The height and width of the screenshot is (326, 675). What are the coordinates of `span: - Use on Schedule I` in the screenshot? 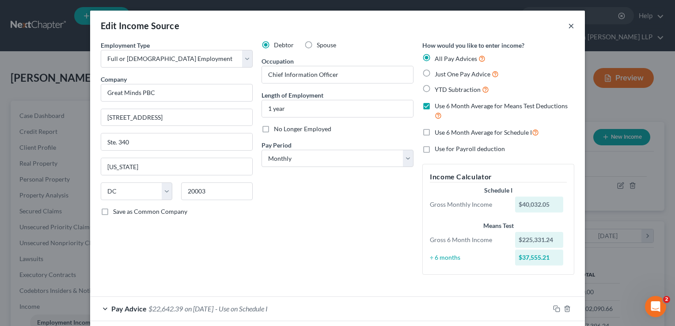 It's located at (241, 308).